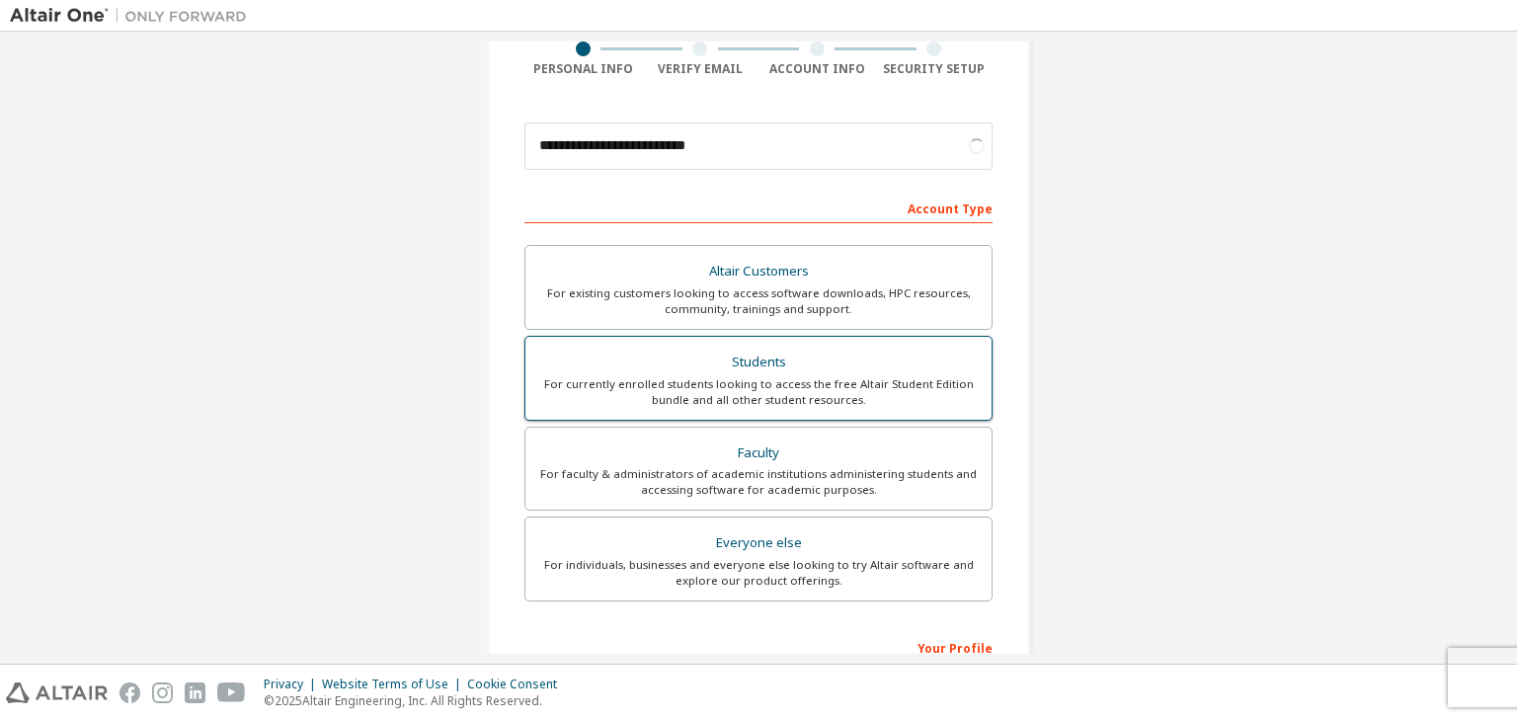  What do you see at coordinates (129, 692) in the screenshot?
I see `img: facebook.svg` at bounding box center [129, 692].